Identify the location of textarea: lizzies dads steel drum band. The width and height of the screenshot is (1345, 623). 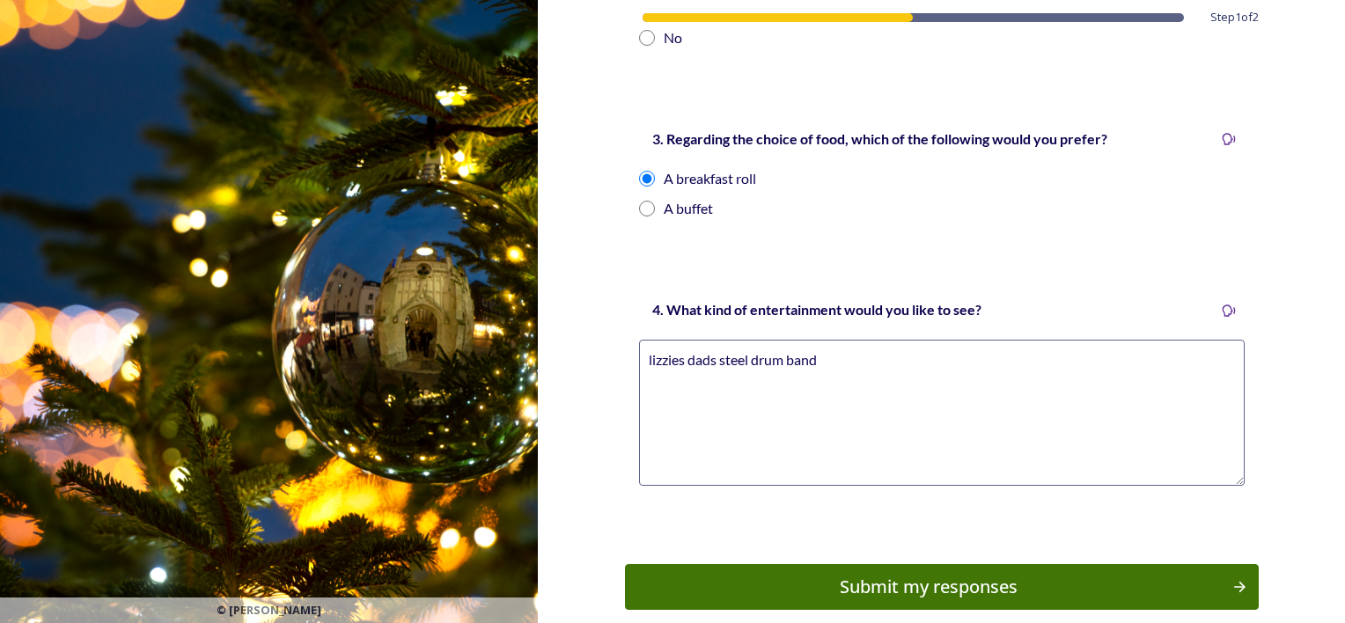
(942, 413).